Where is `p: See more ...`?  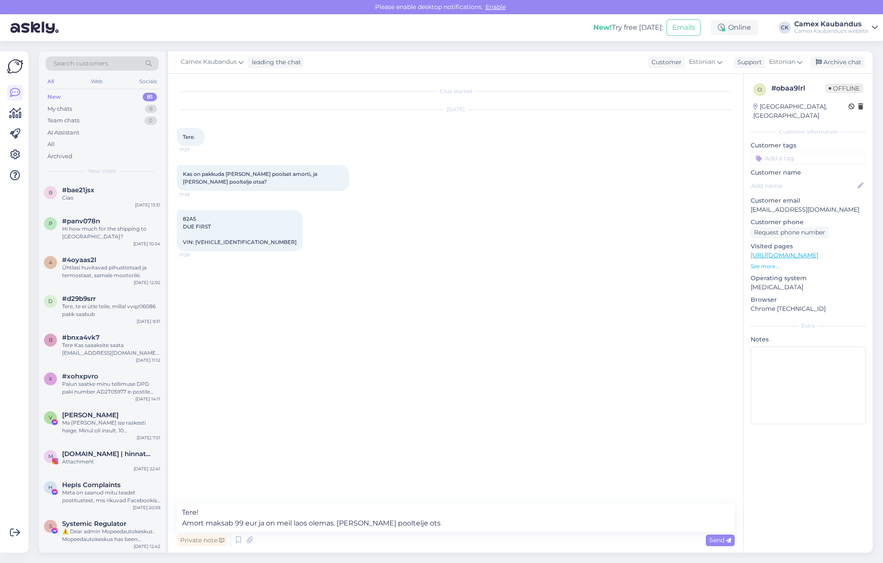
p: See more ... is located at coordinates (808, 267).